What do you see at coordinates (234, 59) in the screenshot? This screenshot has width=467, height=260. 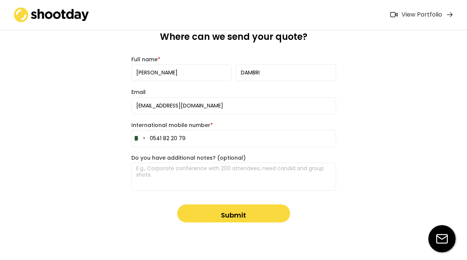 I see `div: Full name` at bounding box center [234, 59].